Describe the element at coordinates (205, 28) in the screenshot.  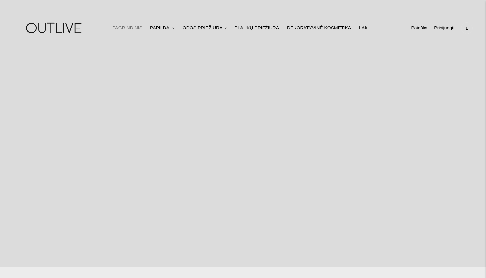
I see `a: ODOS PRIEŽIŪRA` at that location.